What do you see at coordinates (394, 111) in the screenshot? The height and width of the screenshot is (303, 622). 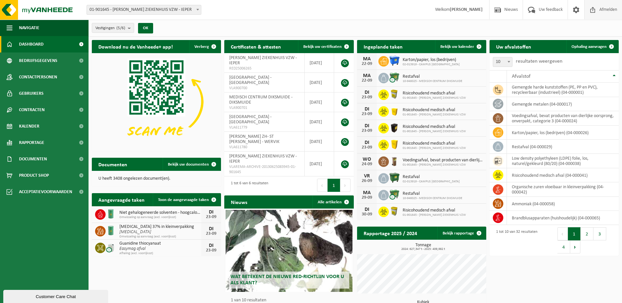 I see `img: LP-SB-00050-HPE-22` at bounding box center [394, 111].